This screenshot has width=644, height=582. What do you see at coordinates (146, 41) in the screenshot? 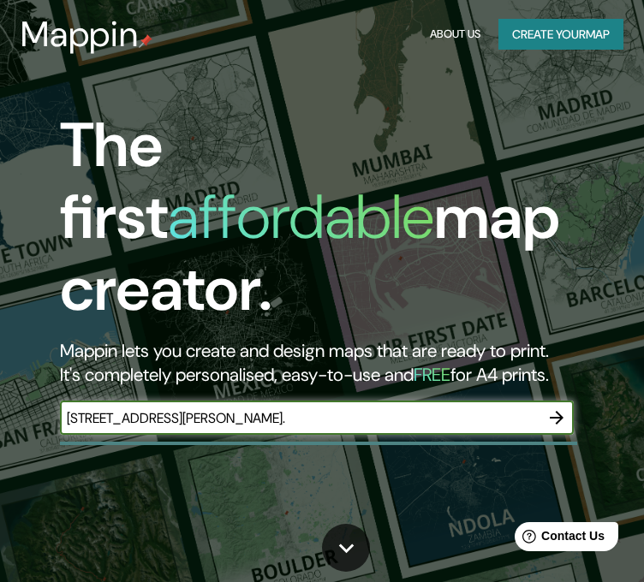
I see `img: mappin-pin` at bounding box center [146, 41].